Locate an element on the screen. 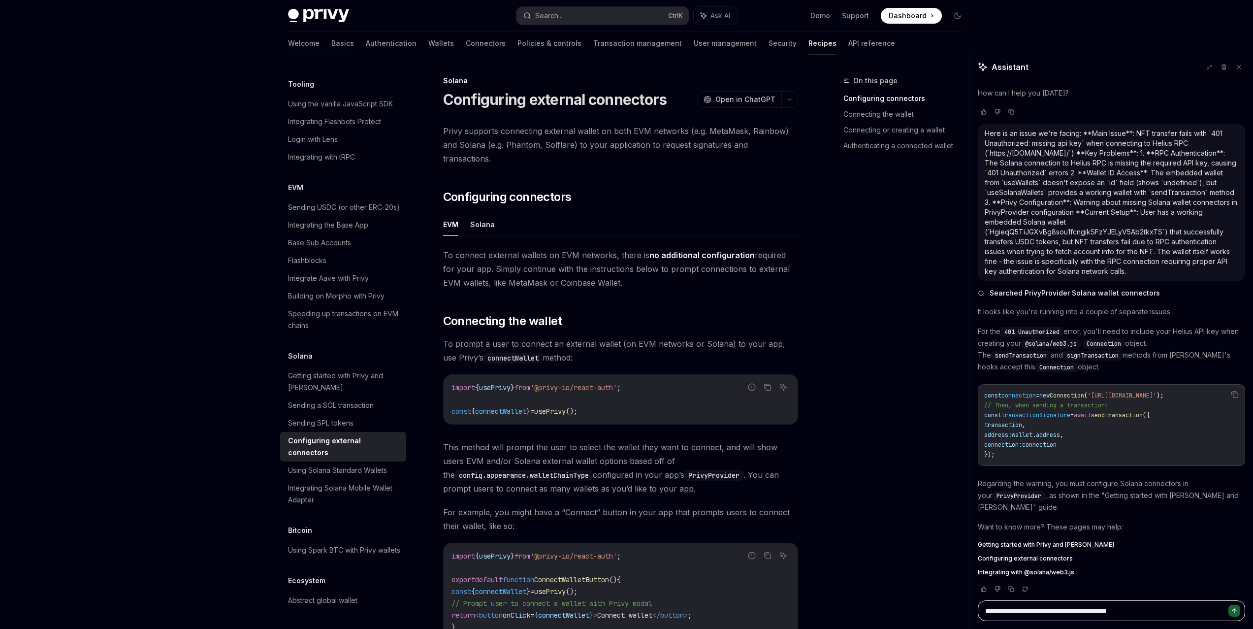  a: Connecting the wallet is located at coordinates (908, 114).